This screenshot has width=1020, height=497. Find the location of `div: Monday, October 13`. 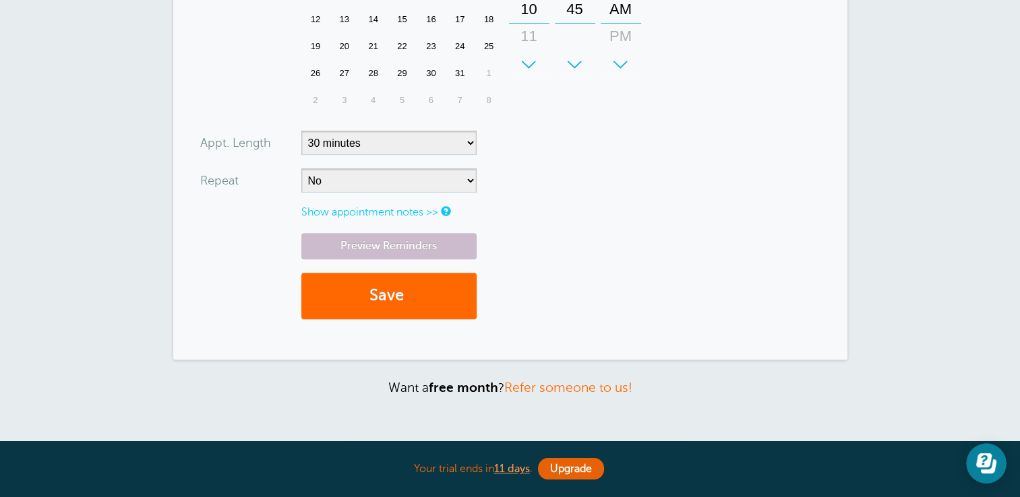

div: Monday, October 13 is located at coordinates (344, 20).